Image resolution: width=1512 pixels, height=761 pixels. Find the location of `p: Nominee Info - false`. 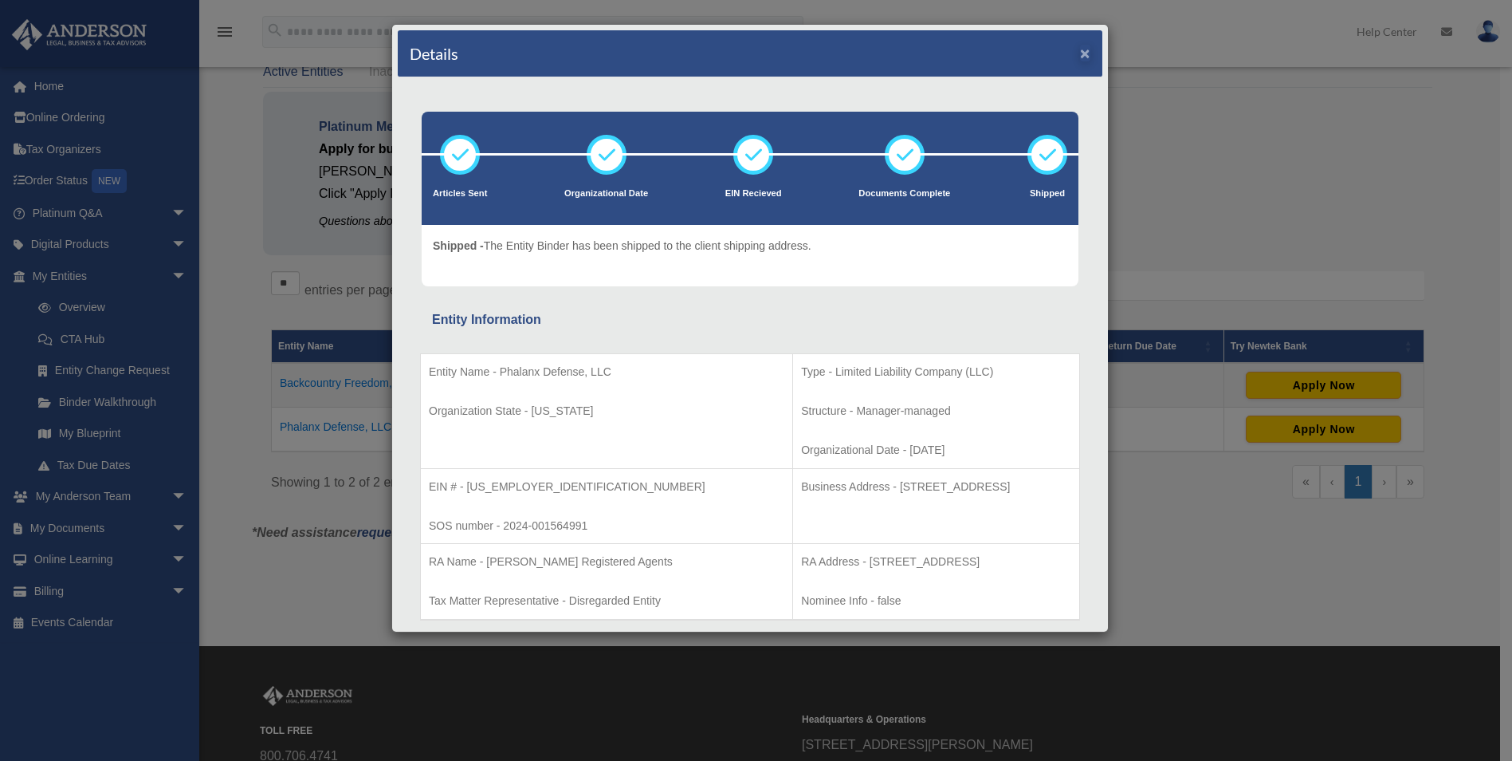

p: Nominee Info - false is located at coordinates (936, 600).